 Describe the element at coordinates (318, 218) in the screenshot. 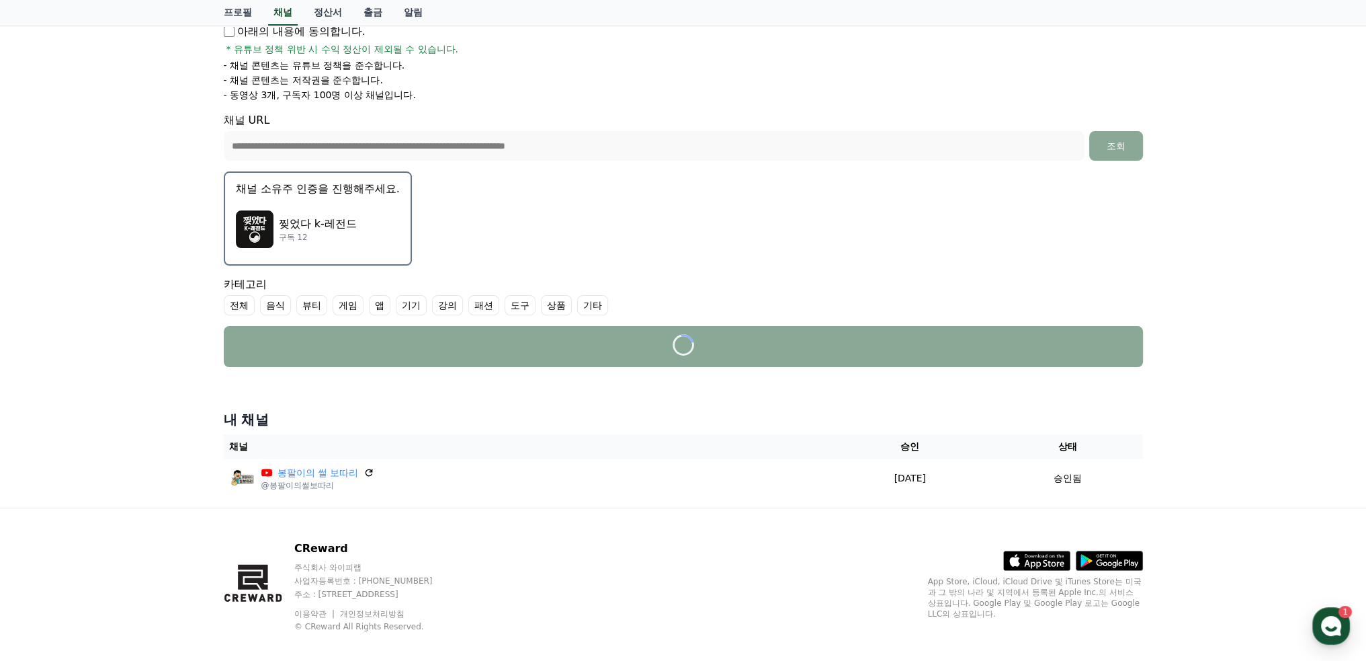

I see `button: 채널 소유주 인증을 진행해주세요. 찢었다 k-레전드 찢었다 k-레전드 구독 12` at that location.